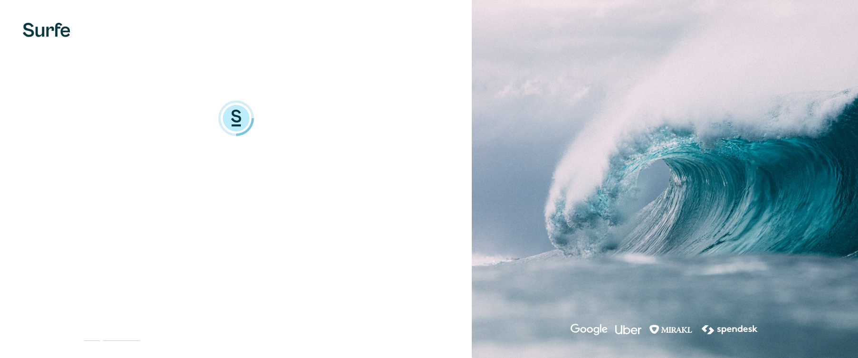 Image resolution: width=858 pixels, height=358 pixels. Describe the element at coordinates (92, 338) in the screenshot. I see `a: Terms` at that location.